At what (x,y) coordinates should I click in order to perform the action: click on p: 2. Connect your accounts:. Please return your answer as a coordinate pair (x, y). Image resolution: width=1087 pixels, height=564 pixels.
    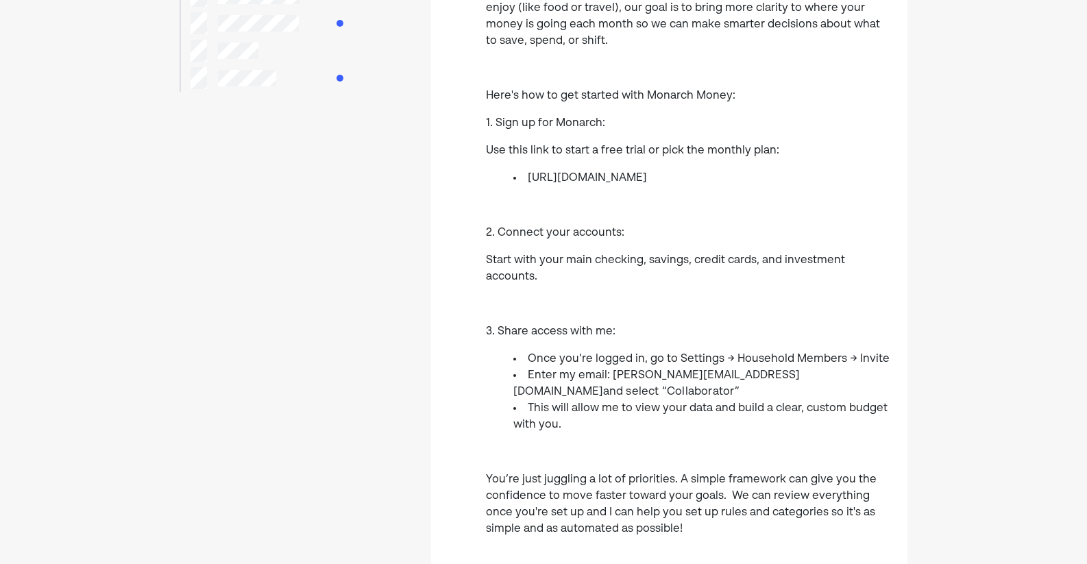
    Looking at the image, I should click on (688, 233).